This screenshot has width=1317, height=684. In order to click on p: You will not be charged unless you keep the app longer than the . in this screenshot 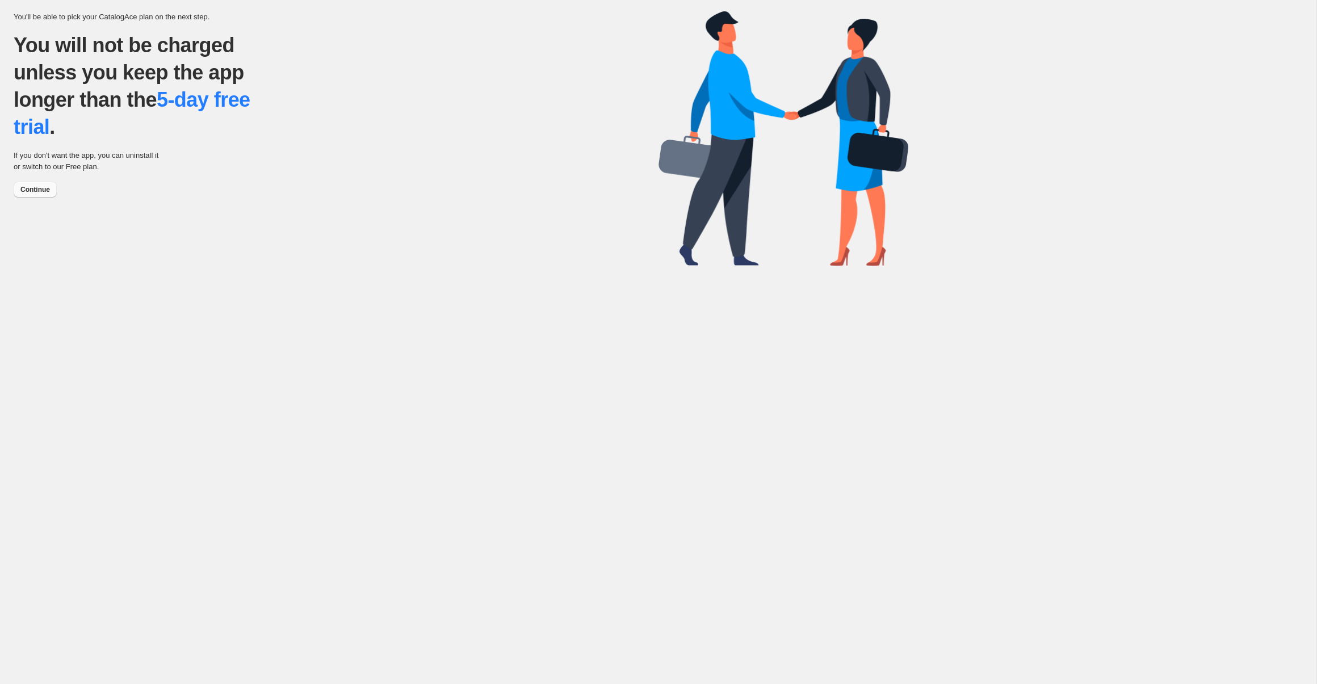, I will do `click(147, 86)`.